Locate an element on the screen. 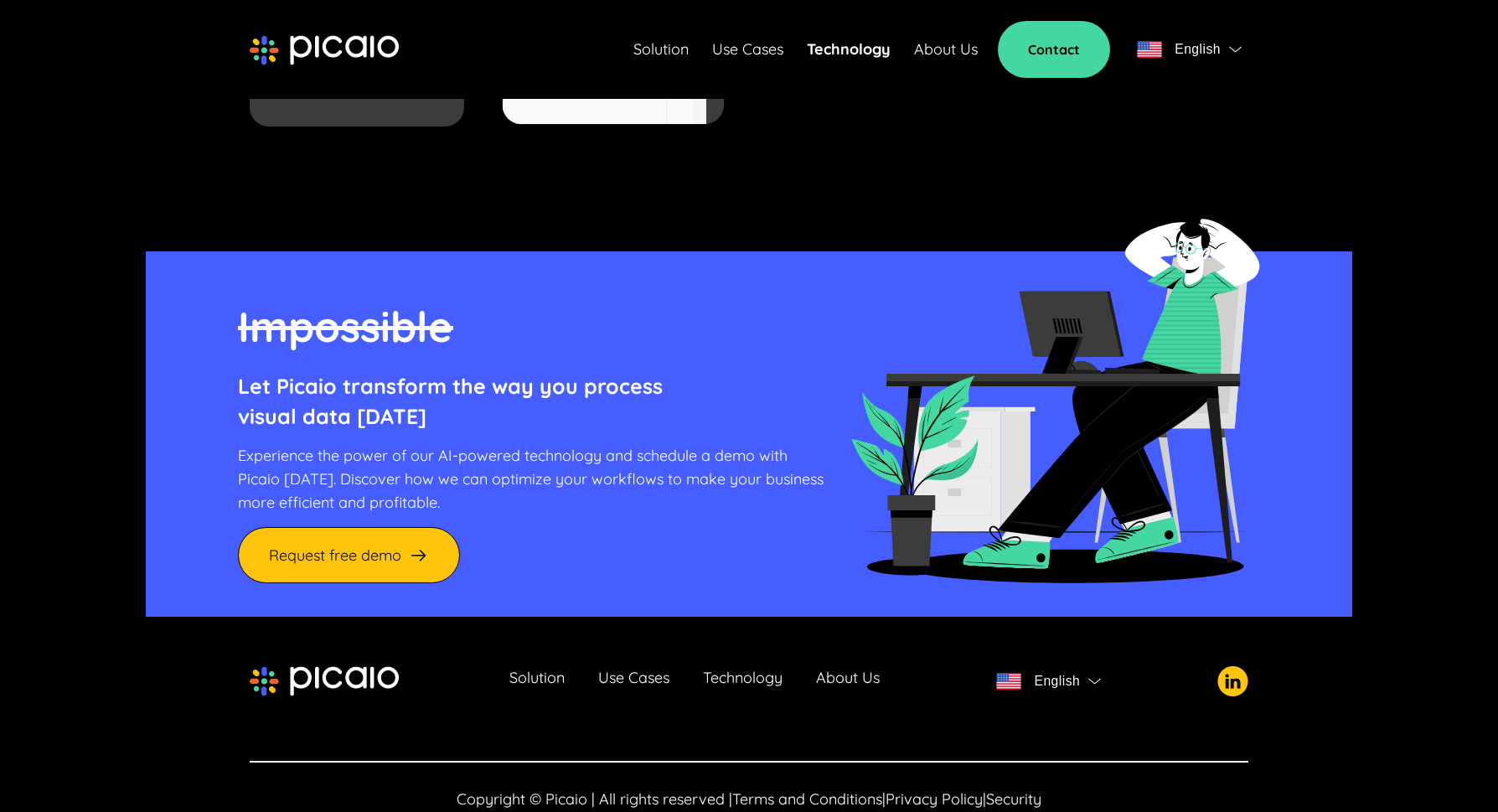  span: Privacy Policy is located at coordinates (935, 798).